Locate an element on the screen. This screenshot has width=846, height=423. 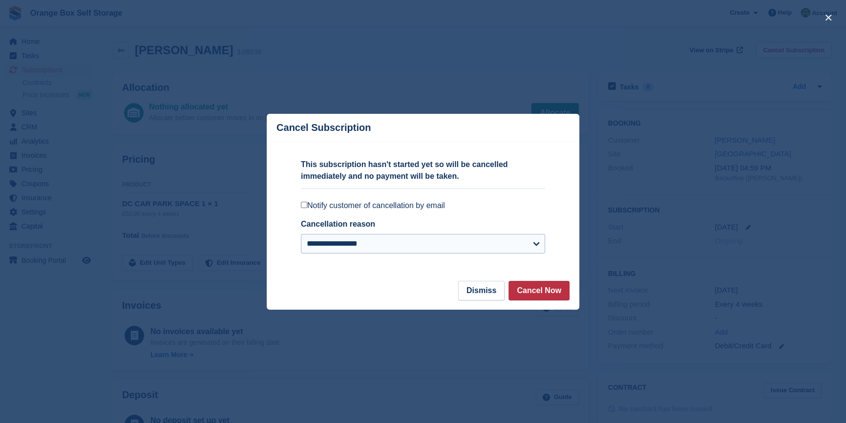
button: close is located at coordinates (829, 18).